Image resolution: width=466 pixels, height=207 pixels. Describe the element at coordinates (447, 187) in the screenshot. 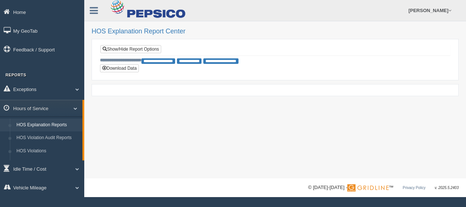

I see `span: v. 2025.5.2403` at that location.